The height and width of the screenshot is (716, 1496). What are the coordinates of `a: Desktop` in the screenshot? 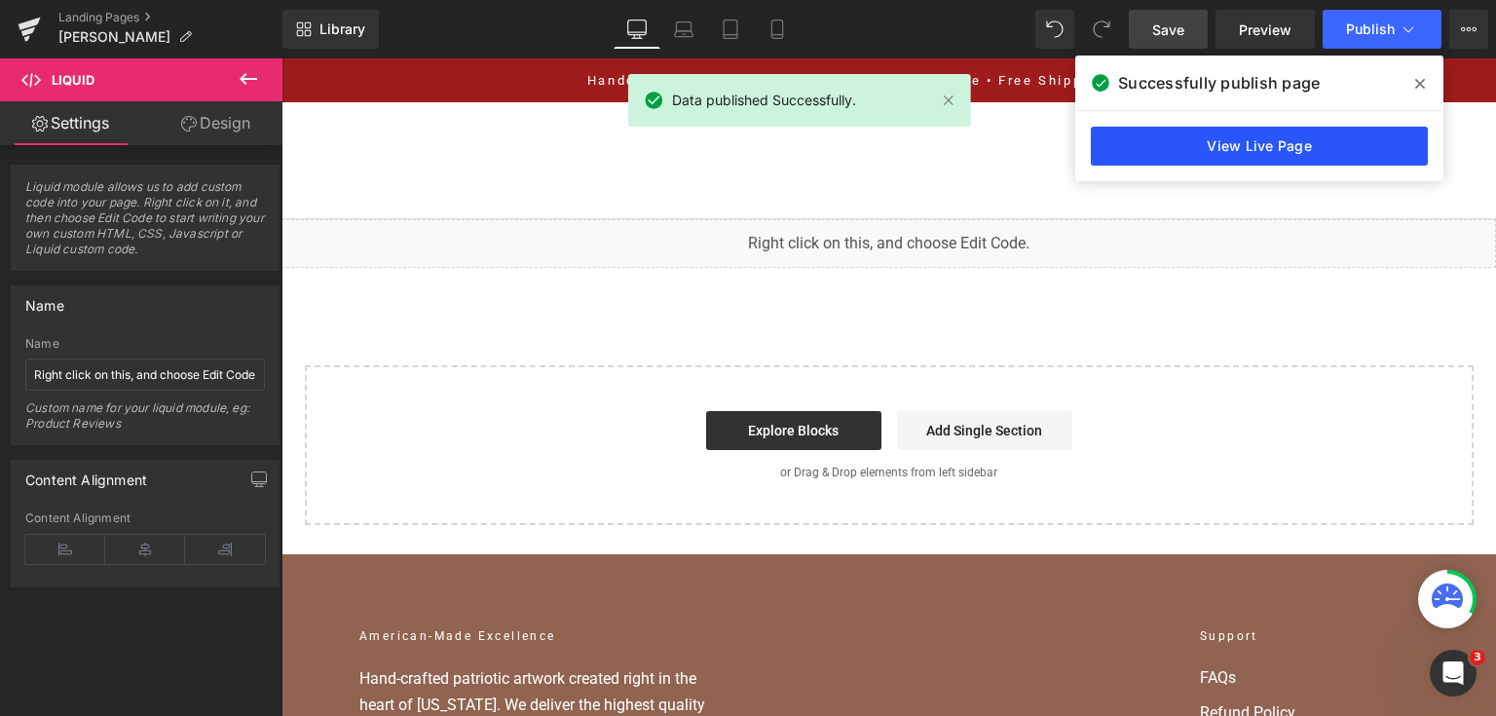 It's located at (637, 29).